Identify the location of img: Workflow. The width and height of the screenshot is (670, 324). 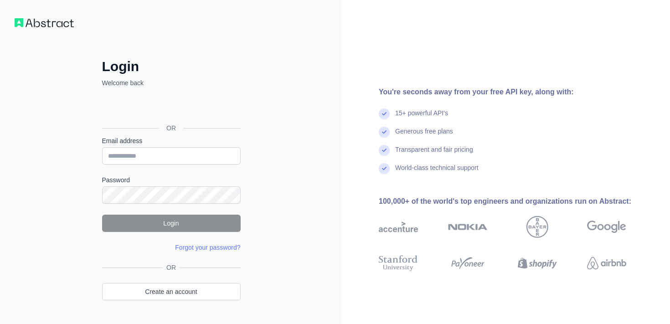
(44, 23).